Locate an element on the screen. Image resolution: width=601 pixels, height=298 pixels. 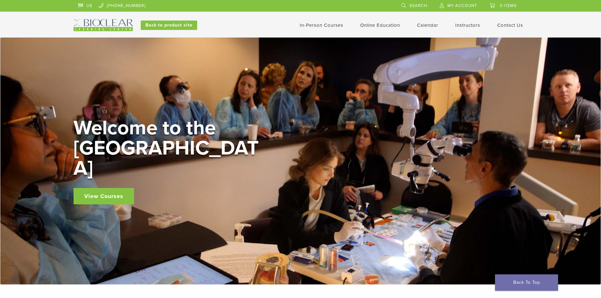
span: My Account is located at coordinates (462, 6).